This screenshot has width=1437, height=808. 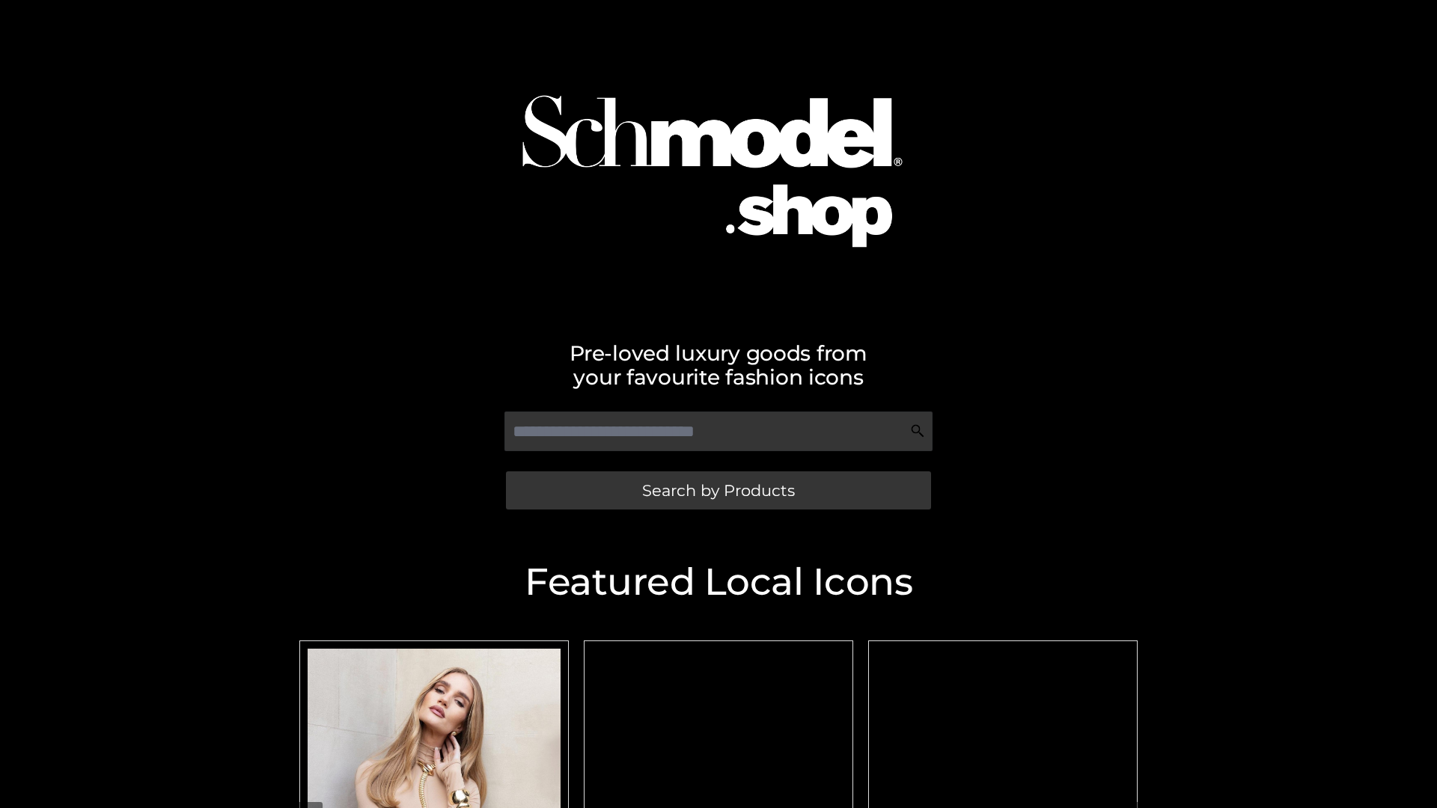 What do you see at coordinates (719, 582) in the screenshot?
I see `h2: Featured Local Icons​` at bounding box center [719, 582].